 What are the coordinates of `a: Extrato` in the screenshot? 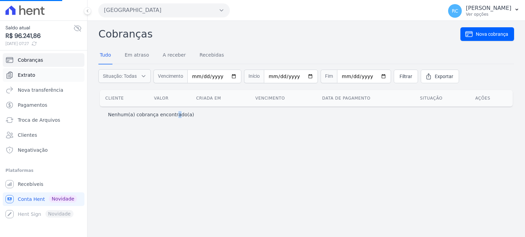 It's located at (43, 75).